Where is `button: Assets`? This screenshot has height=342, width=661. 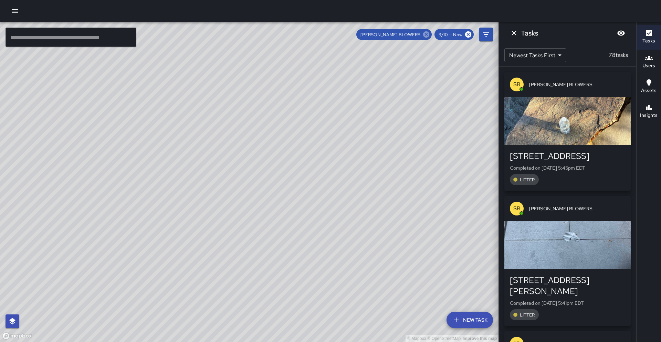
button: Assets is located at coordinates (649, 87).